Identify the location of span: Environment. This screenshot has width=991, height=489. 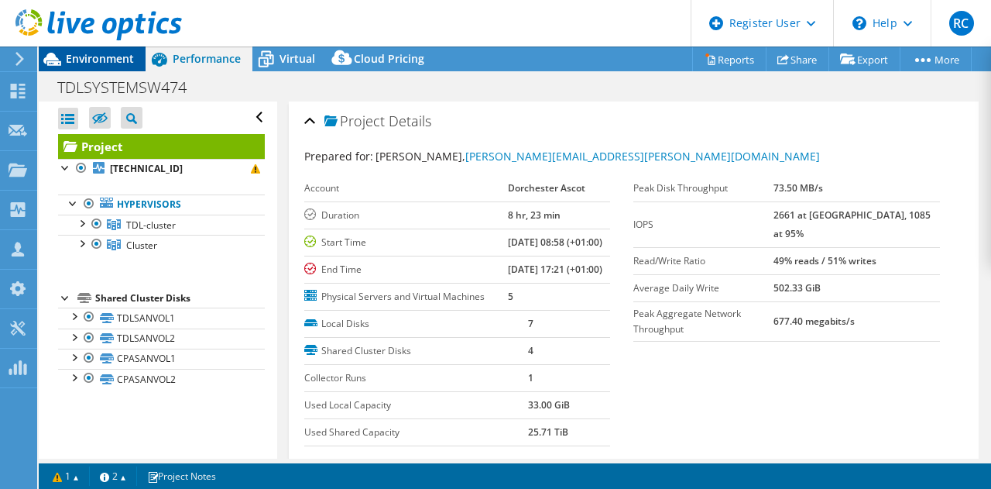
(100, 58).